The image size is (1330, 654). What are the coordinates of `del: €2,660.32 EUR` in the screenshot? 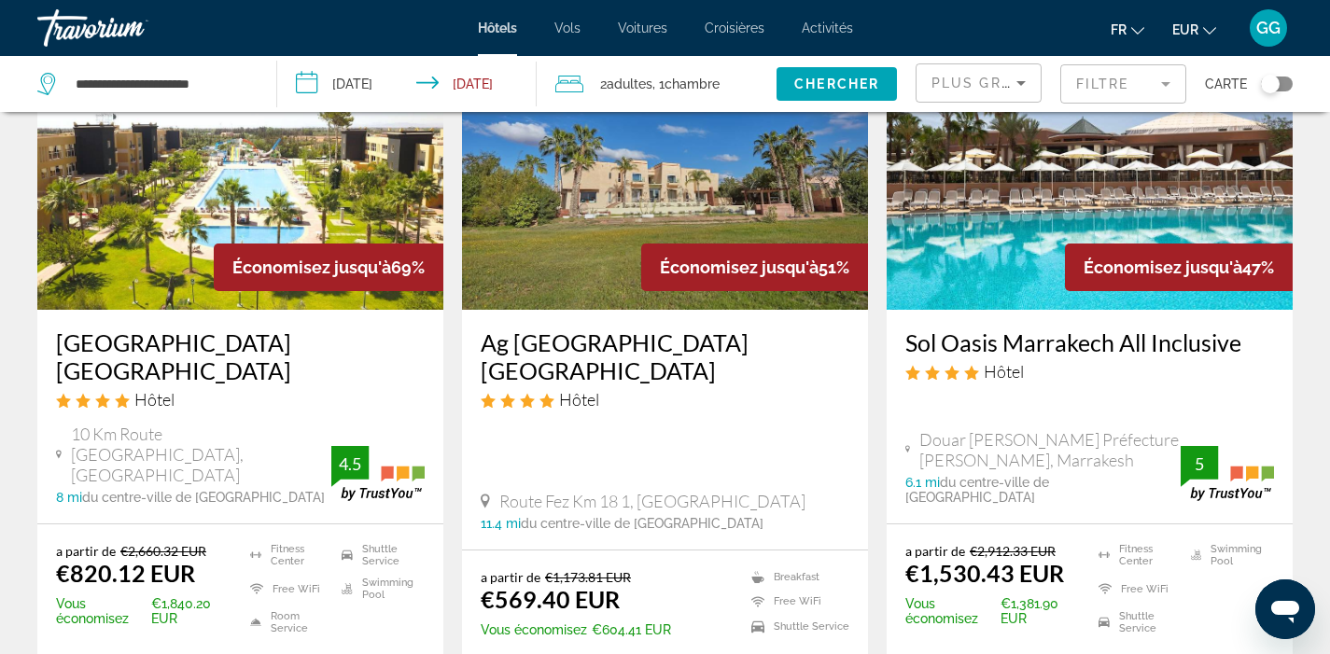 It's located at (163, 551).